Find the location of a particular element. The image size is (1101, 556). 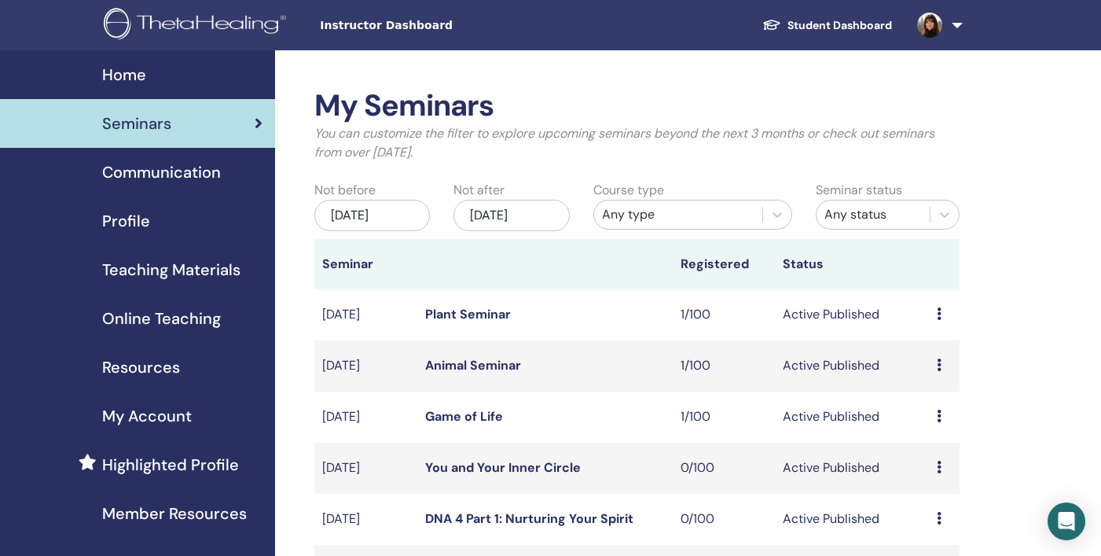

a: You and Your Inner Circle is located at coordinates (503, 467).